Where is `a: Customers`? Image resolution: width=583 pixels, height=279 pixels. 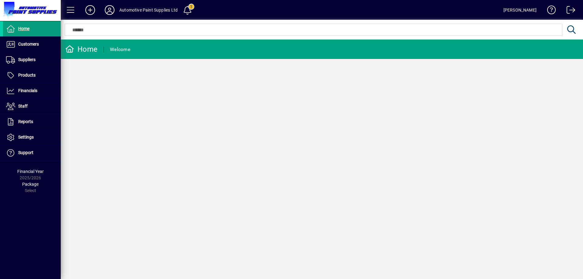
a: Customers is located at coordinates (32, 44).